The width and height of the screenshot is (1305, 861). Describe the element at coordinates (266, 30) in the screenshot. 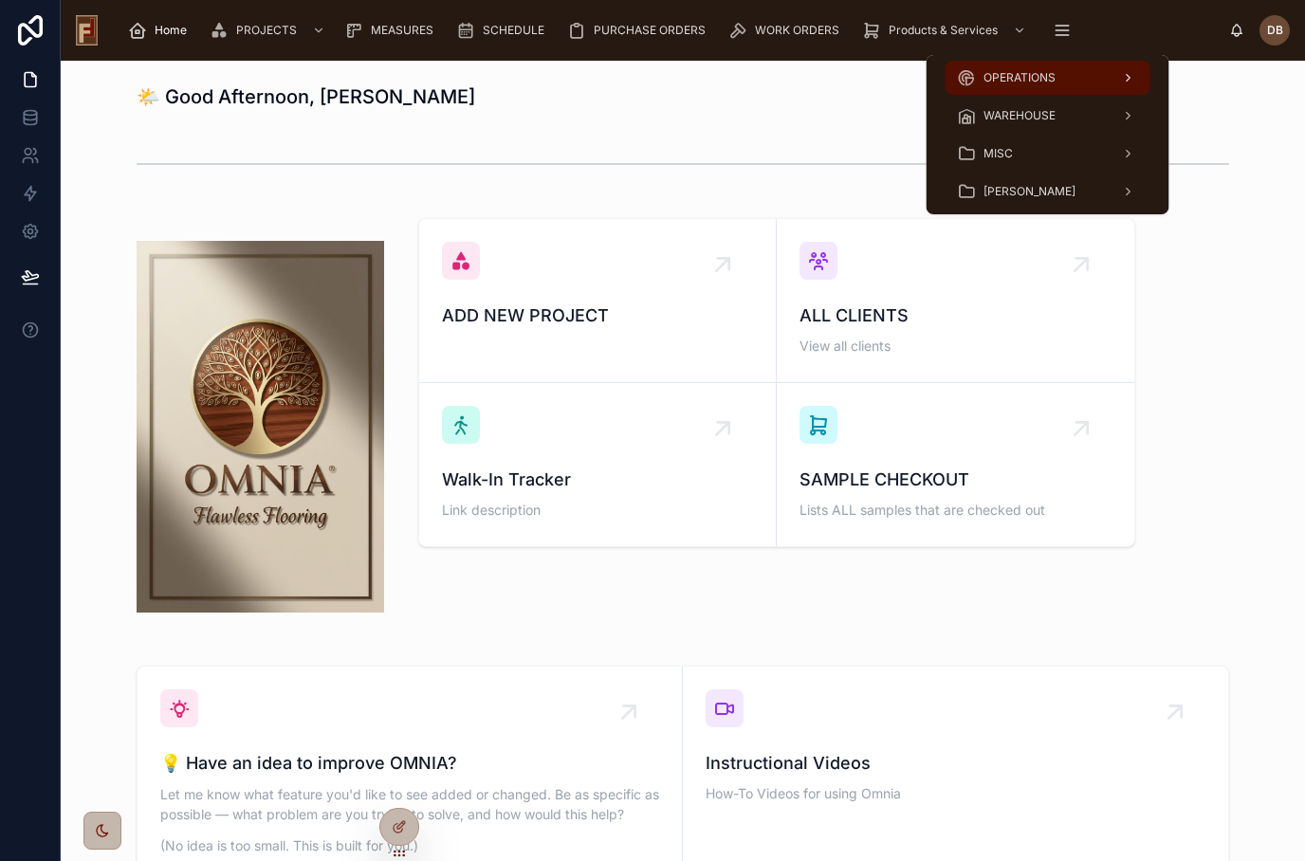

I see `span: PROJECTS` at that location.